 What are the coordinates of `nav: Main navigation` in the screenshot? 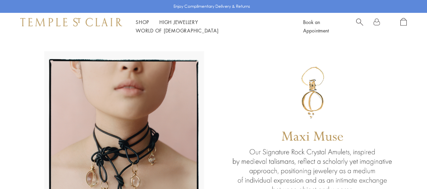 It's located at (212, 26).